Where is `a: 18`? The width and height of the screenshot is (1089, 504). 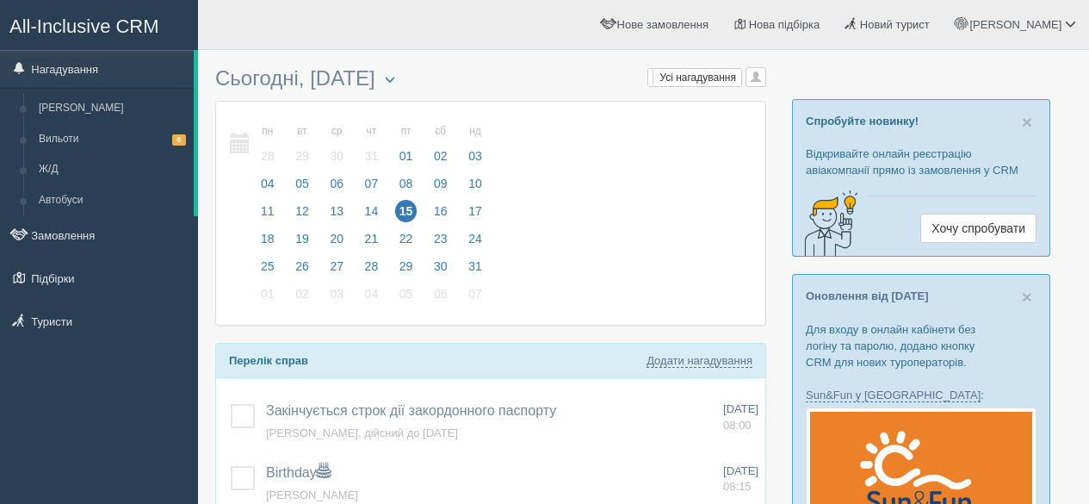 a: 18 is located at coordinates (268, 243).